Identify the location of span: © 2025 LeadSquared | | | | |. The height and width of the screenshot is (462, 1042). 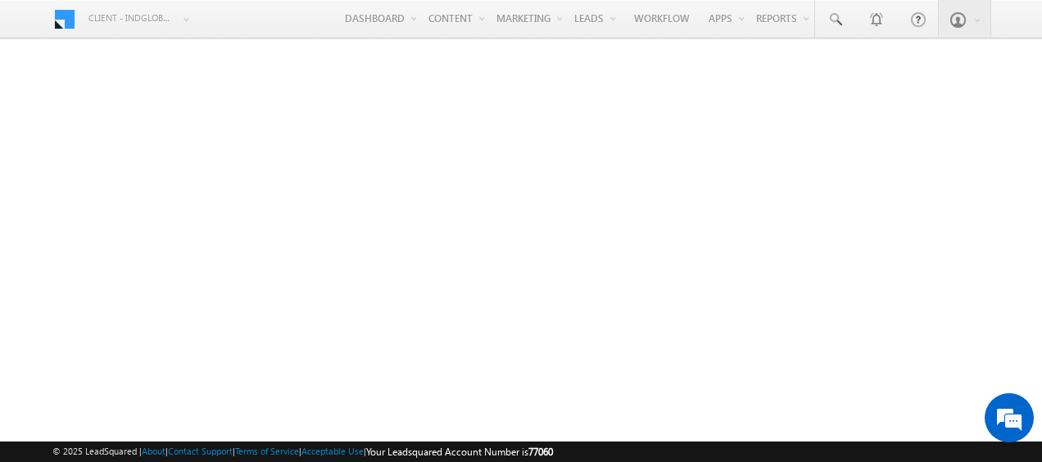
(302, 452).